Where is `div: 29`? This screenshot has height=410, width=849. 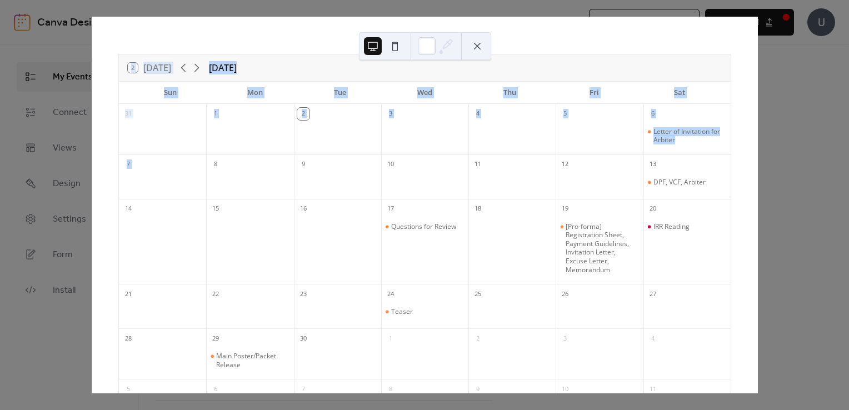
div: 29 is located at coordinates (216, 338).